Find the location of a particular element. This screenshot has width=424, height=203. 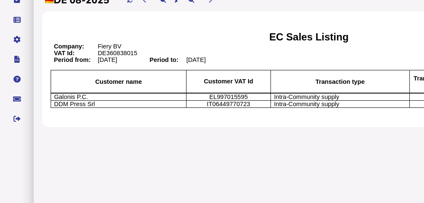

b: Company: is located at coordinates (69, 46).